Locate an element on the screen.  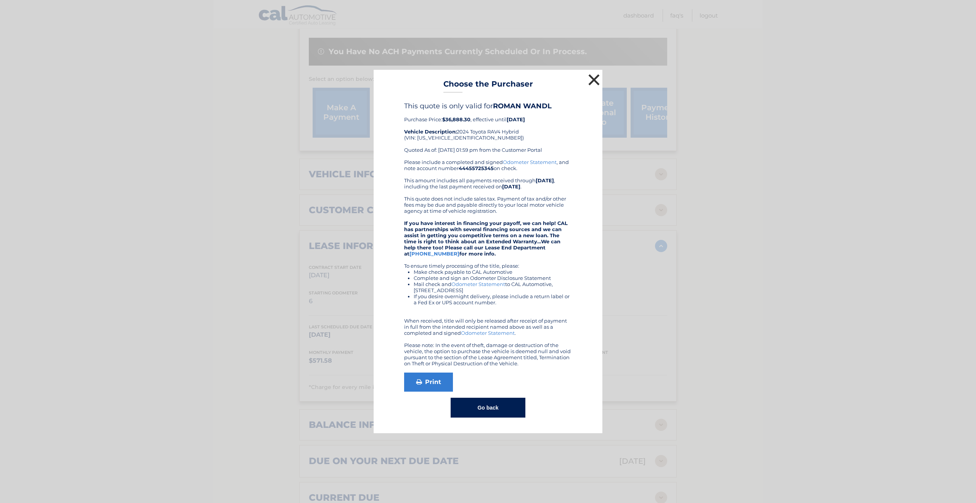
li: Make check payable to CAL Automotive is located at coordinates (492, 272).